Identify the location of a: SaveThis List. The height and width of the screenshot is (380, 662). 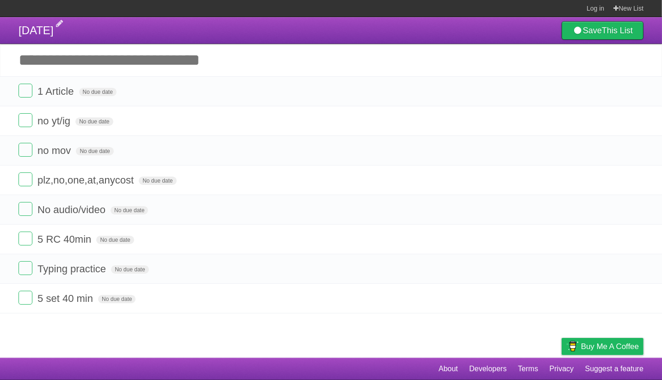
(603, 31).